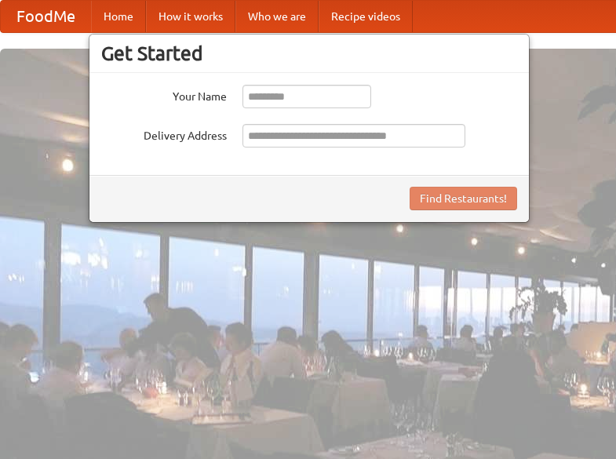 The width and height of the screenshot is (616, 459). Describe the element at coordinates (277, 16) in the screenshot. I see `a: Who we are` at that location.